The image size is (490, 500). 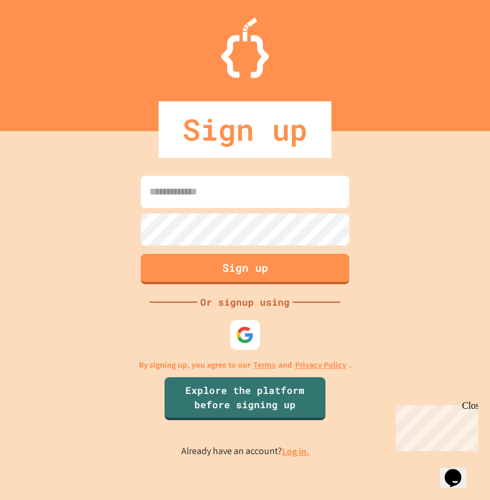 What do you see at coordinates (245, 129) in the screenshot?
I see `div: Sign up` at bounding box center [245, 129].